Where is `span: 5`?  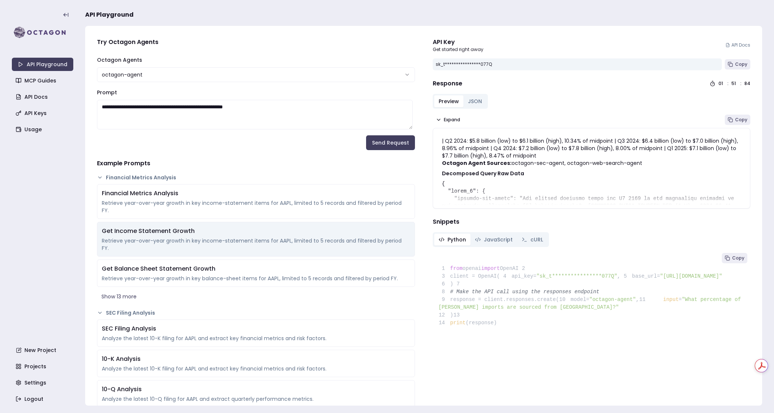
span: 5 is located at coordinates (626, 276).